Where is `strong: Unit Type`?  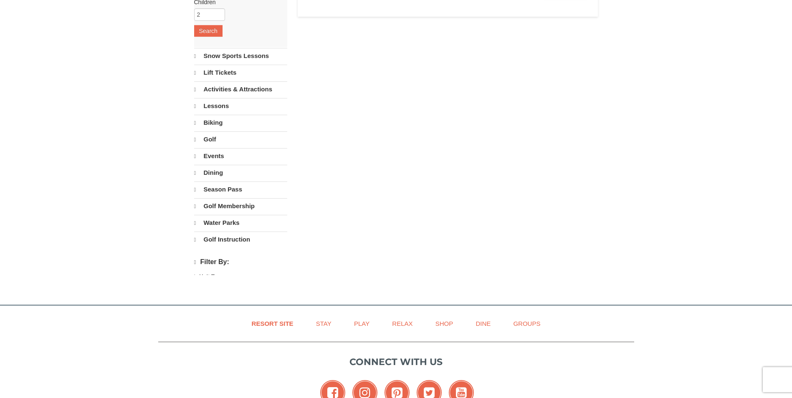 strong: Unit Type is located at coordinates (211, 276).